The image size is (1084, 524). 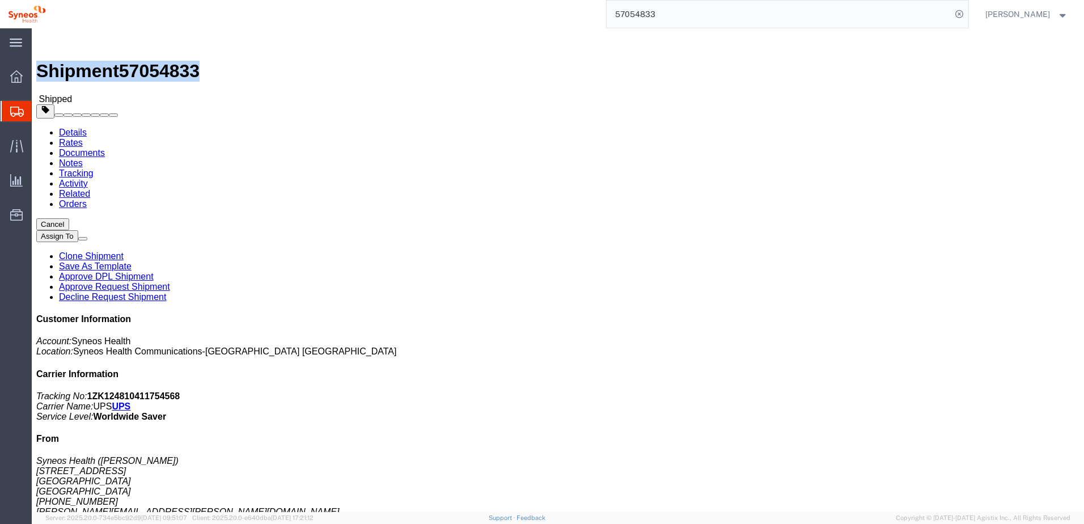 What do you see at coordinates (27, 14) in the screenshot?
I see `img: logo` at bounding box center [27, 14].